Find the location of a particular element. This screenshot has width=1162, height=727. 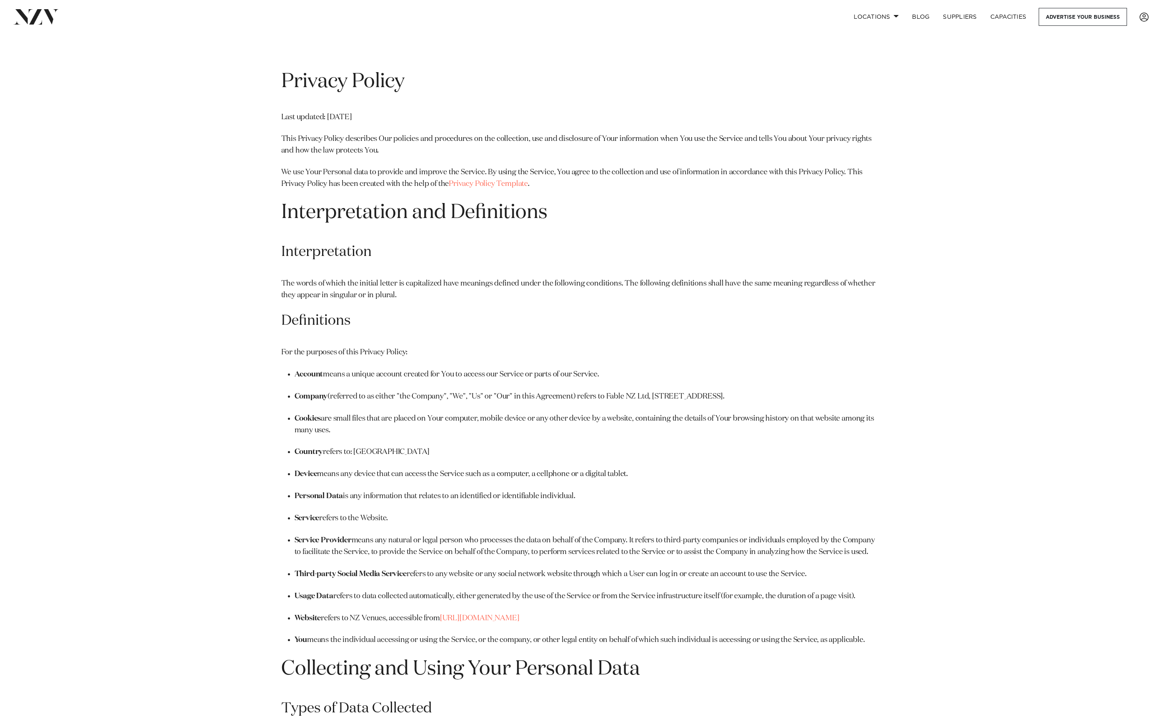

p: For the purposes of this Privacy Policy: is located at coordinates (581, 352).